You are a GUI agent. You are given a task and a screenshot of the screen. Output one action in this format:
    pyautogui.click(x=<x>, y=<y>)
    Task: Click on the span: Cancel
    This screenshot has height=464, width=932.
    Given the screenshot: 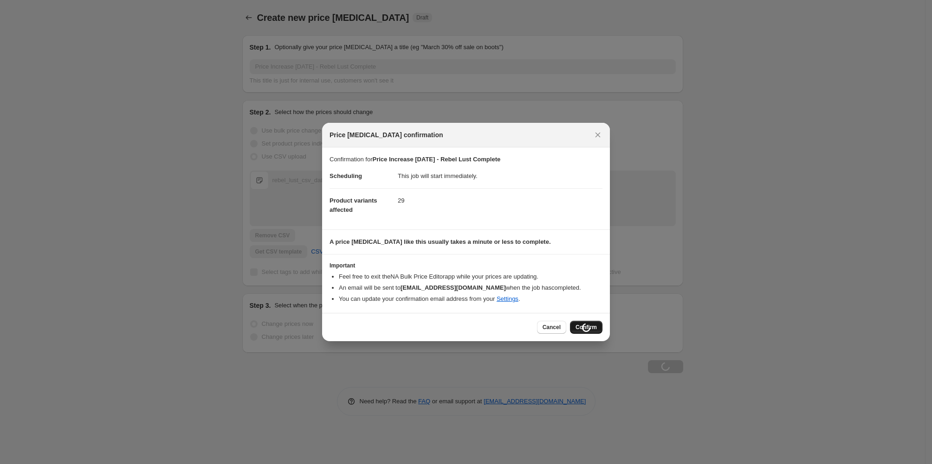 What is the action you would take?
    pyautogui.click(x=551, y=328)
    